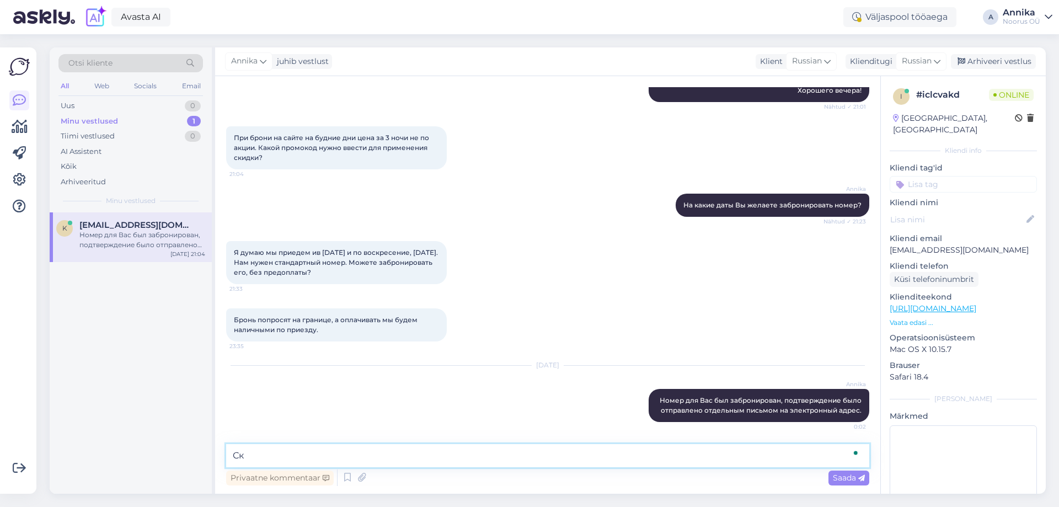  Describe the element at coordinates (901, 96) in the screenshot. I see `span: i` at that location.